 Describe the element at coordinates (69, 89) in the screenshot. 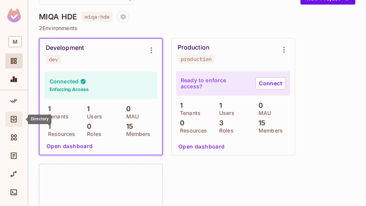

I see `h6: Enforcing Access` at that location.